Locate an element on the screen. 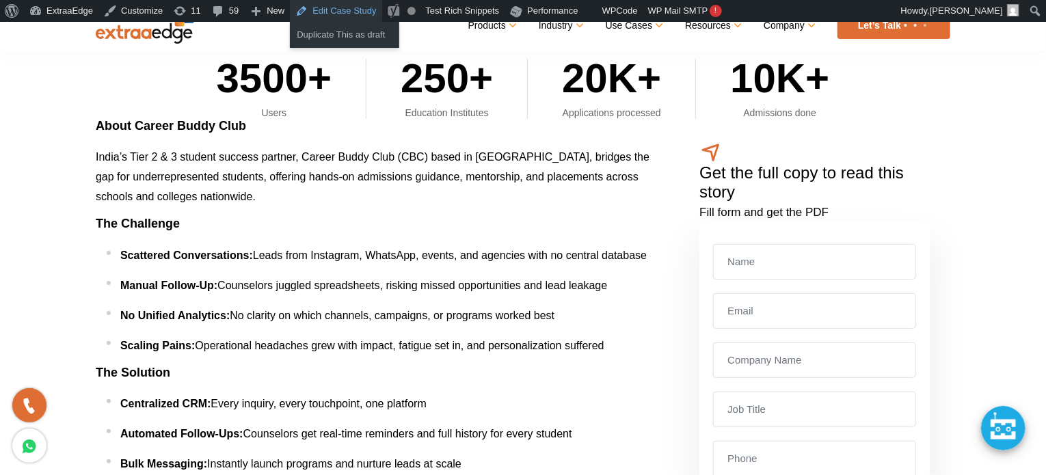  a: Duplicate This as draft is located at coordinates (345, 35).